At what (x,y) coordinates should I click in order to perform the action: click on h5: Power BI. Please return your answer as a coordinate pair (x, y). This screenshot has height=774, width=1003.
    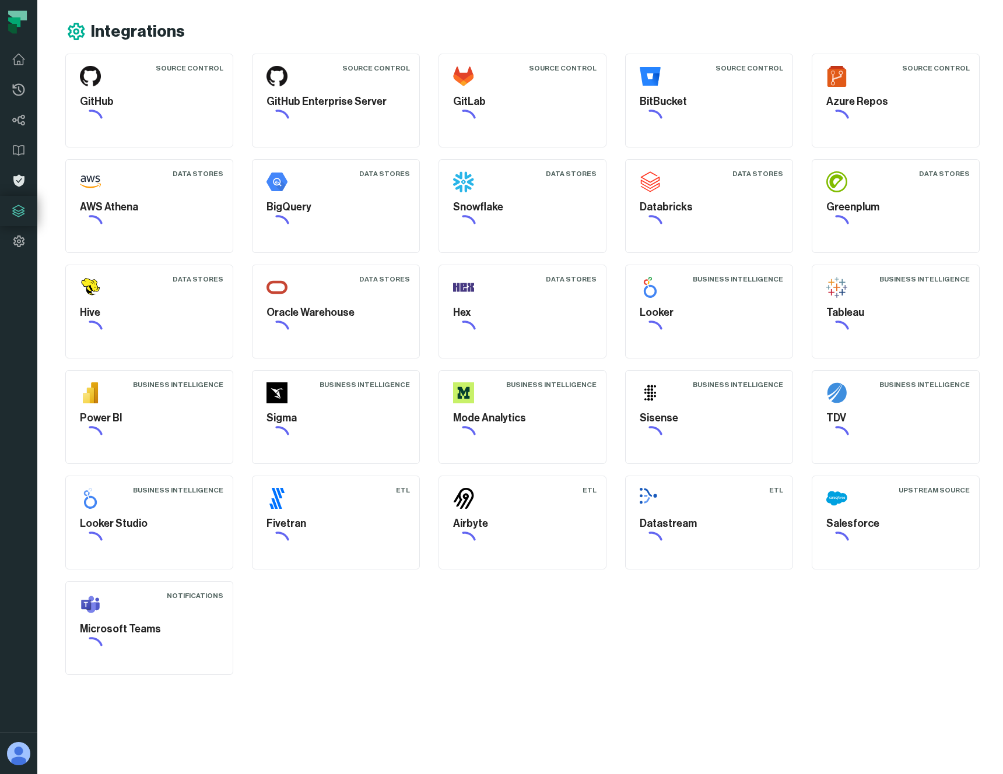
    Looking at the image, I should click on (149, 418).